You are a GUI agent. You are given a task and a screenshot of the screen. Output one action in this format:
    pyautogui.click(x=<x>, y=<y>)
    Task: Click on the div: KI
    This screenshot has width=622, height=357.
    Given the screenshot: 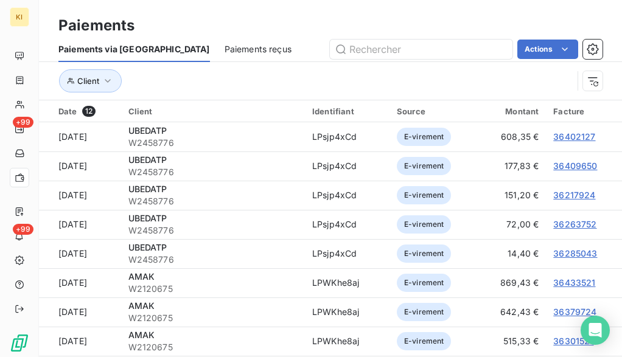 What is the action you would take?
    pyautogui.click(x=19, y=17)
    